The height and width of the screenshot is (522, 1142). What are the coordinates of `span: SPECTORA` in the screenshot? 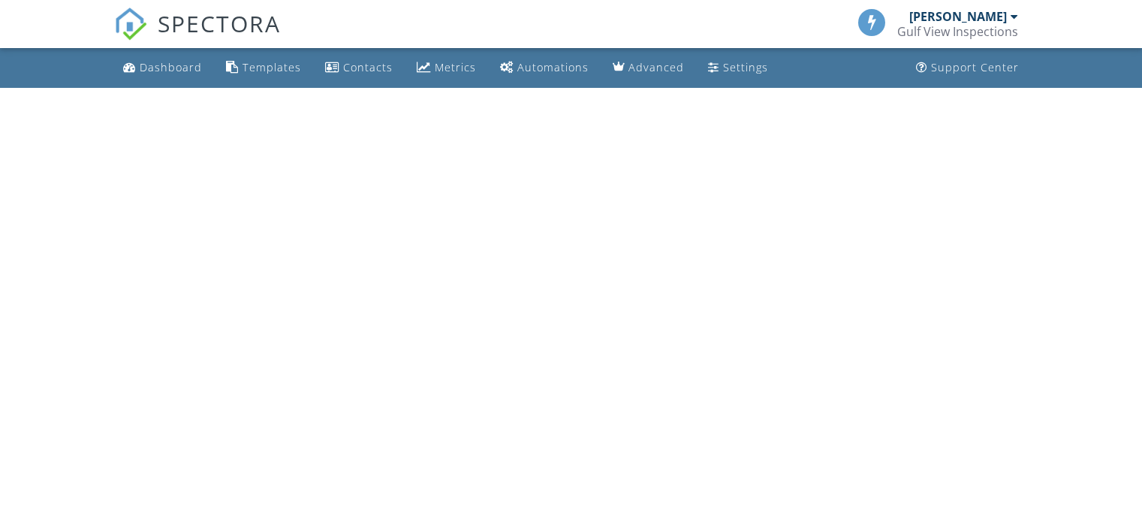 It's located at (219, 23).